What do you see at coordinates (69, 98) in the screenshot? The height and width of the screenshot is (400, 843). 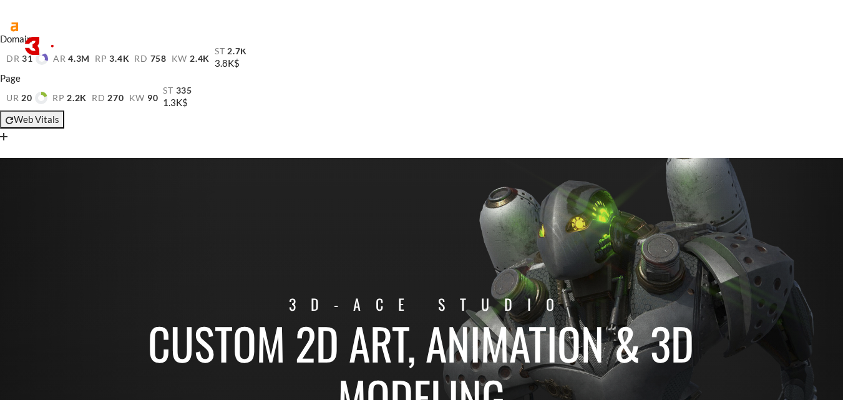 I see `a: rp2.2K` at bounding box center [69, 98].